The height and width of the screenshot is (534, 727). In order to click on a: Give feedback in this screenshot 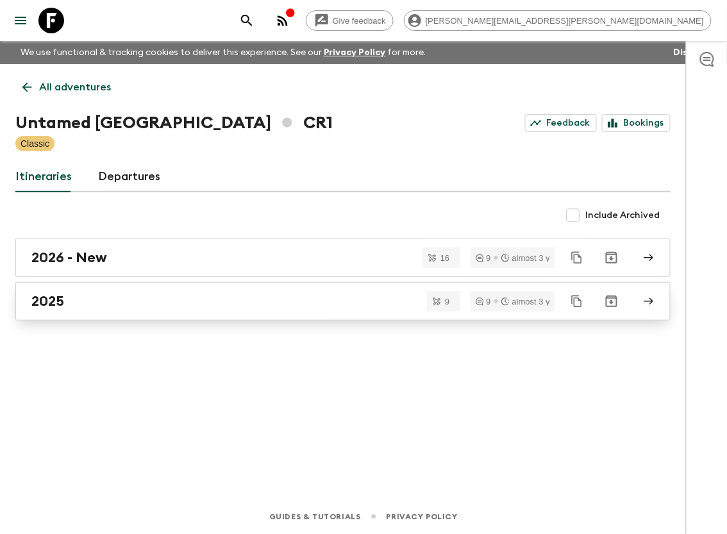, I will do `click(349, 21)`.